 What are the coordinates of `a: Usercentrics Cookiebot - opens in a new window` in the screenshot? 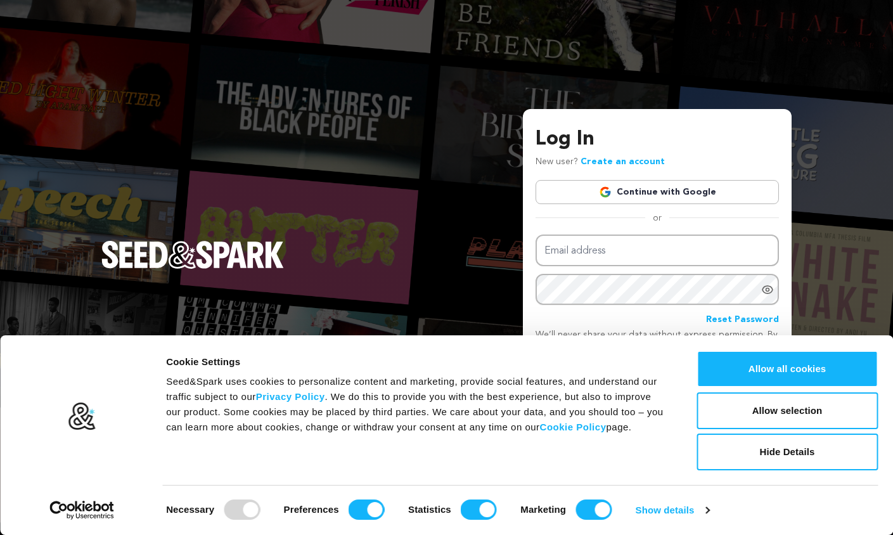 It's located at (82, 510).